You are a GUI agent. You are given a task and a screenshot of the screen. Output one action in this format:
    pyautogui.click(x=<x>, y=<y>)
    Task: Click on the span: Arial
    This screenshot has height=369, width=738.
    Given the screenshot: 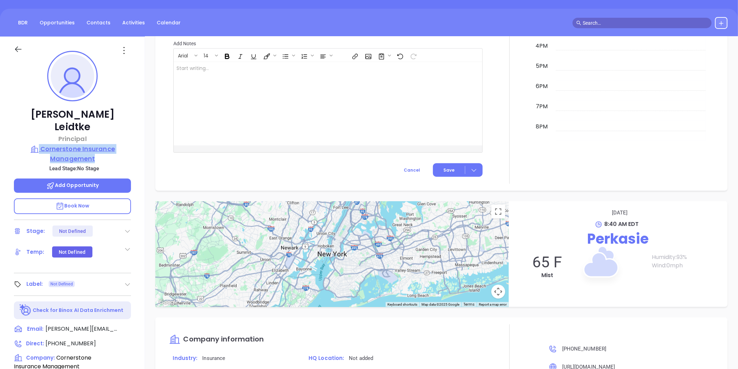 What is the action you would take?
    pyautogui.click(x=183, y=55)
    